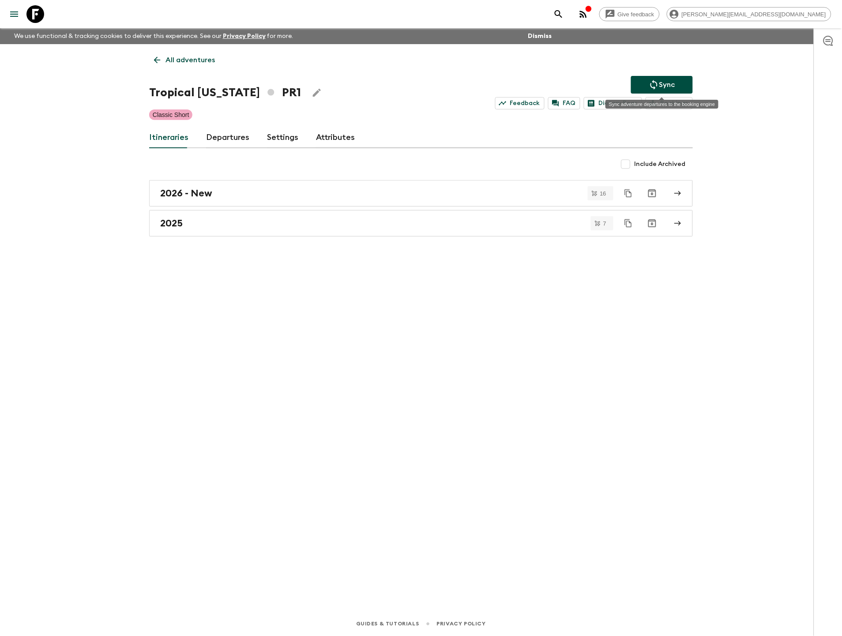  Describe the element at coordinates (564, 103) in the screenshot. I see `a: FAQ` at that location.